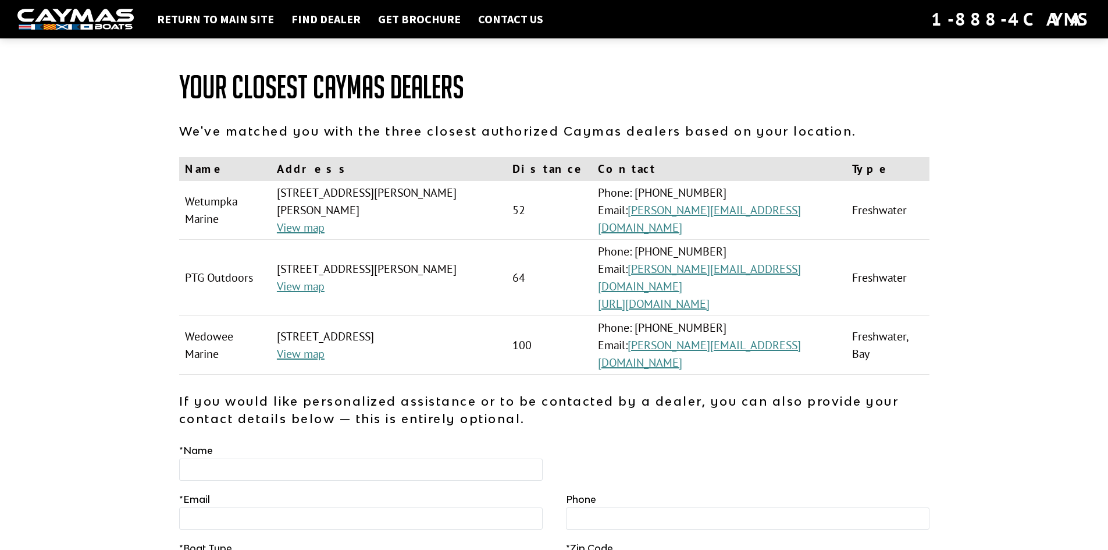  I want to click on th: Name, so click(225, 169).